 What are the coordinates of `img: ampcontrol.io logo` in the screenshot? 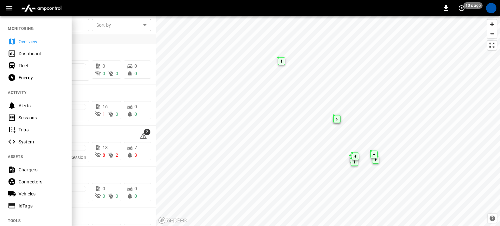 It's located at (41, 8).